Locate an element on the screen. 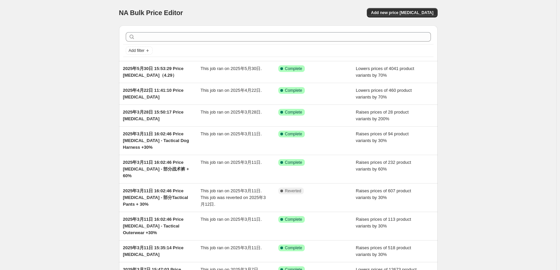 Image resolution: width=560 pixels, height=270 pixels. span: This job ran on 2025年4月22日. is located at coordinates (231, 90).